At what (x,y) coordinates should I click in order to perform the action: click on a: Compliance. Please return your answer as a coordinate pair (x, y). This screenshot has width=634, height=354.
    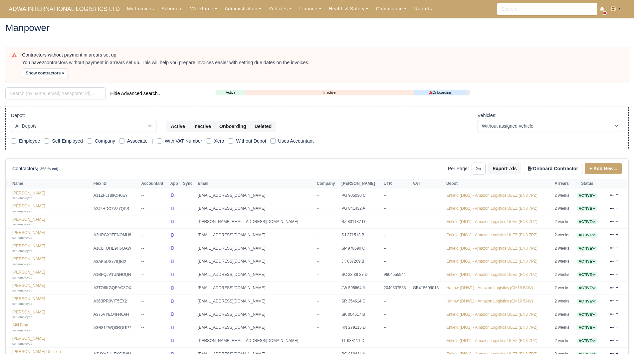
    Looking at the image, I should click on (391, 9).